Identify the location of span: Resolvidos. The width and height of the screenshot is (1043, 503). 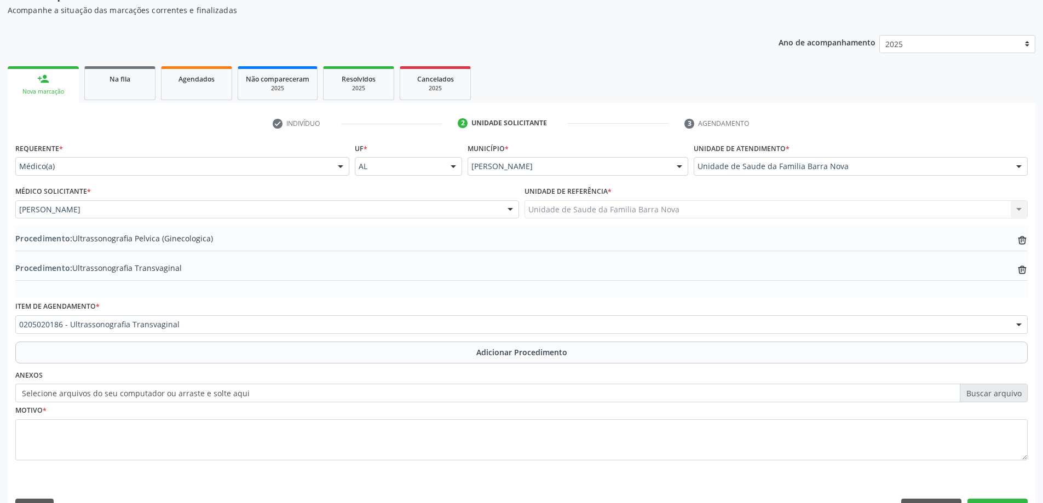
(359, 79).